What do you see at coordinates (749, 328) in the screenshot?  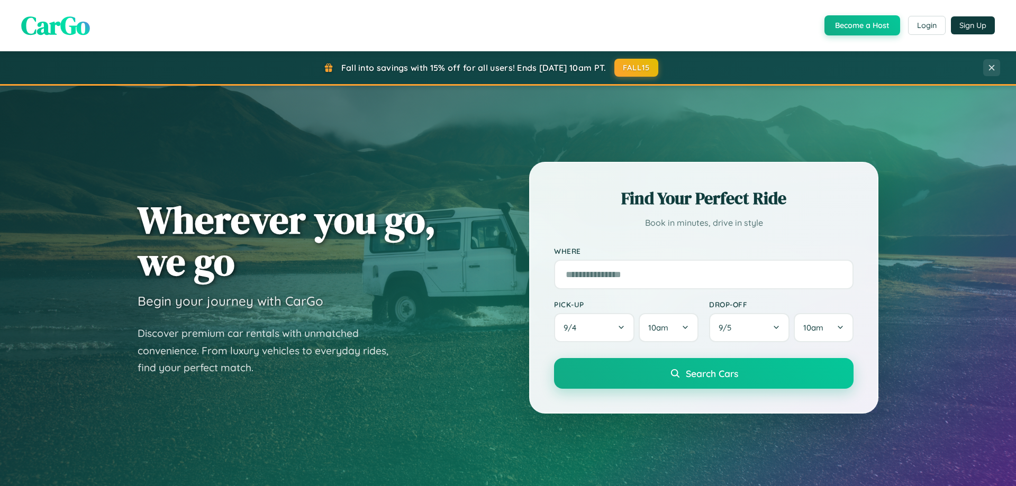 I see `button: 9/5` at bounding box center [749, 328].